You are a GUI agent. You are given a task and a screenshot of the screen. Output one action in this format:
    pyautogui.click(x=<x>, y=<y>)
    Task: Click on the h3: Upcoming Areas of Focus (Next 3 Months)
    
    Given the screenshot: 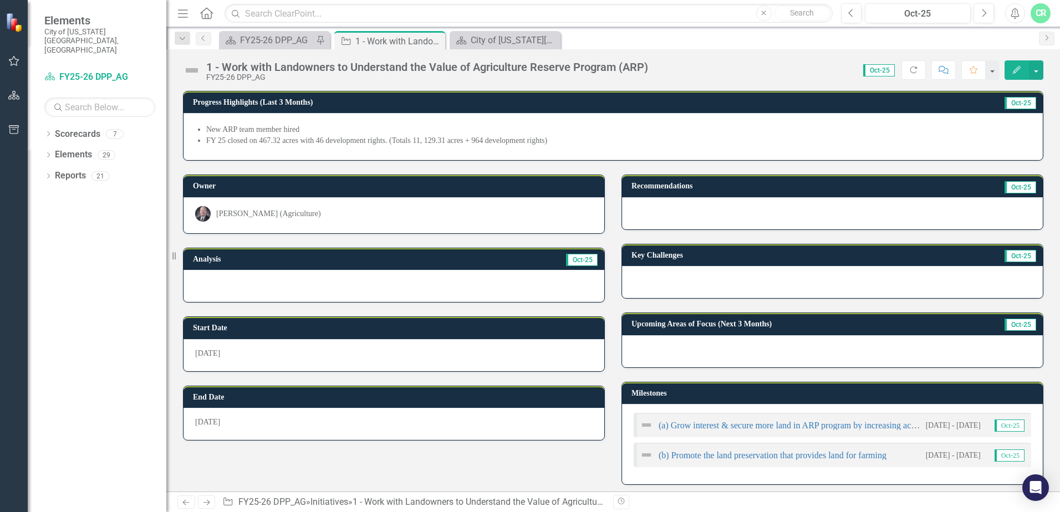 What is the action you would take?
    pyautogui.click(x=796, y=324)
    